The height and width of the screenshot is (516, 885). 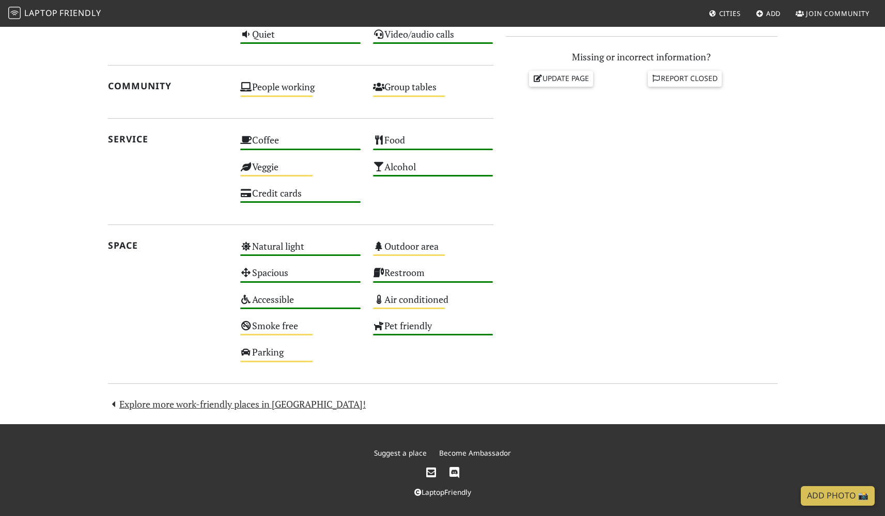 I want to click on p: Missing or incorrect information?, so click(x=641, y=57).